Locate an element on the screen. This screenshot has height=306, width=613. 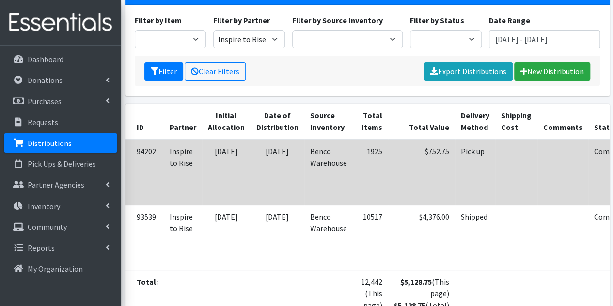
th: Delivery Method is located at coordinates (475, 121).